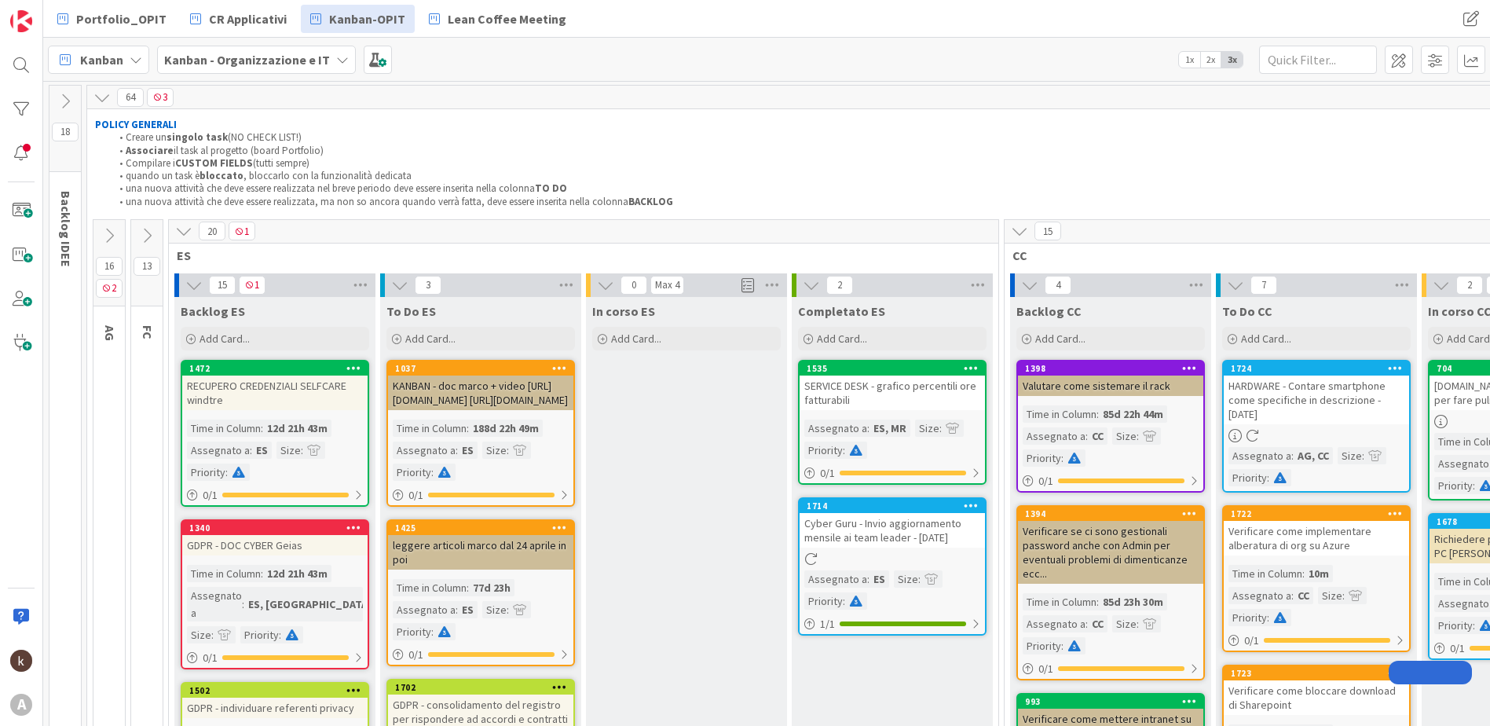 The image size is (1490, 726). What do you see at coordinates (1316, 514) in the screenshot?
I see `div: 1722` at bounding box center [1316, 514].